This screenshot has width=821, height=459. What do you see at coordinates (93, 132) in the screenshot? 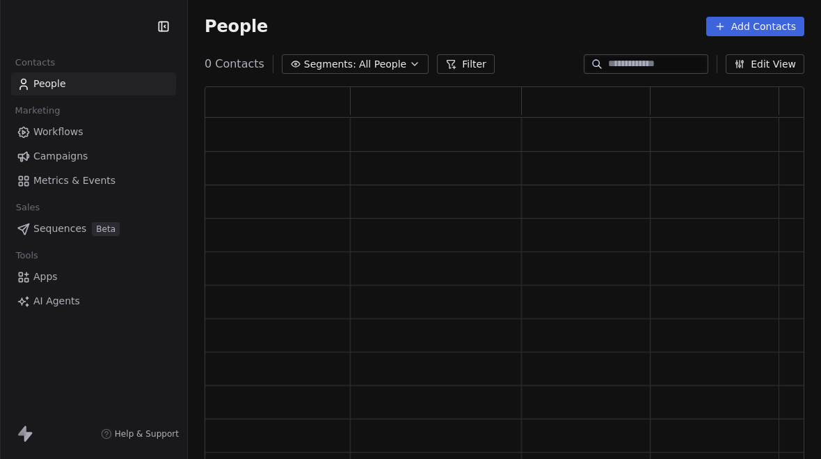
I see `a: Workflows` at bounding box center [93, 132].